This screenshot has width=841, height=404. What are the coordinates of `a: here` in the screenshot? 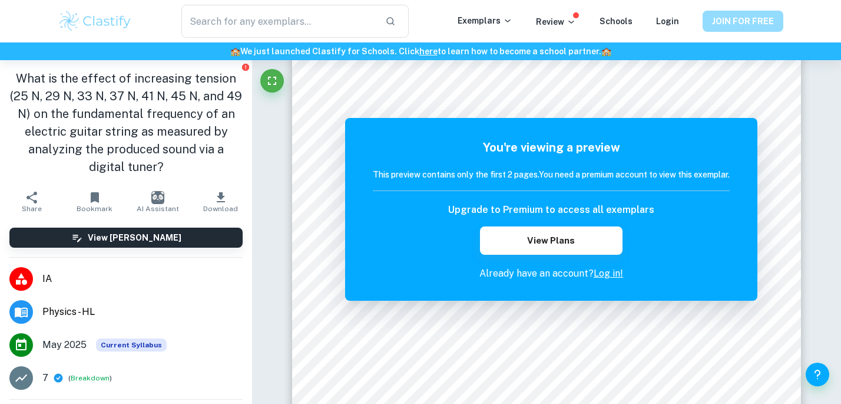 It's located at (428, 51).